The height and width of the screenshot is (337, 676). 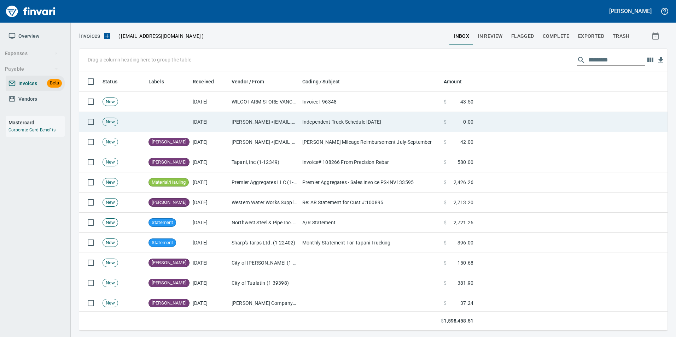 I want to click on td: Northwest Steel & Pipe Inc. (1-22439), so click(x=264, y=223).